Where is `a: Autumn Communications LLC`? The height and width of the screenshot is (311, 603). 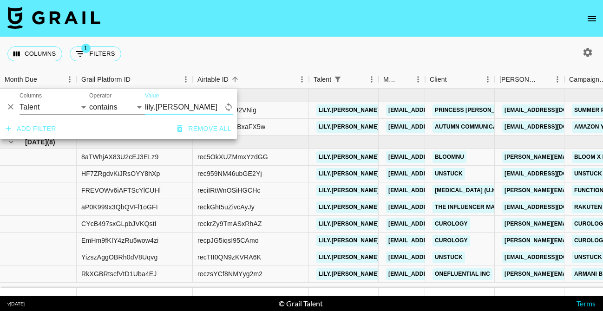
a: Autumn Communications LLC is located at coordinates (481, 127).